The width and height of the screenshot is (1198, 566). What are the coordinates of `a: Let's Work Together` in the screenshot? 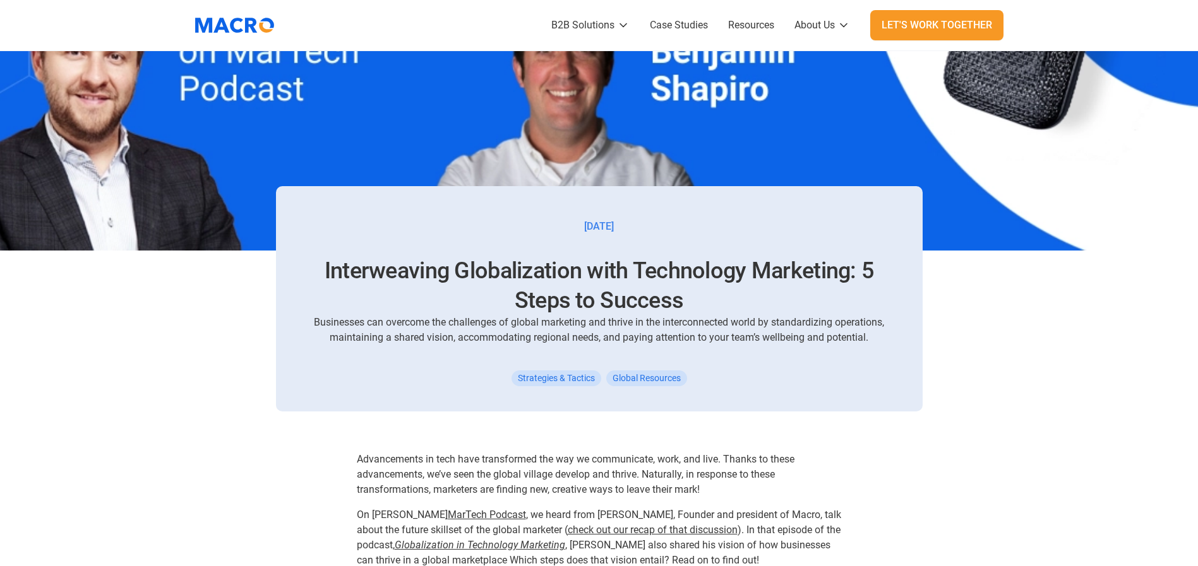 It's located at (936, 25).